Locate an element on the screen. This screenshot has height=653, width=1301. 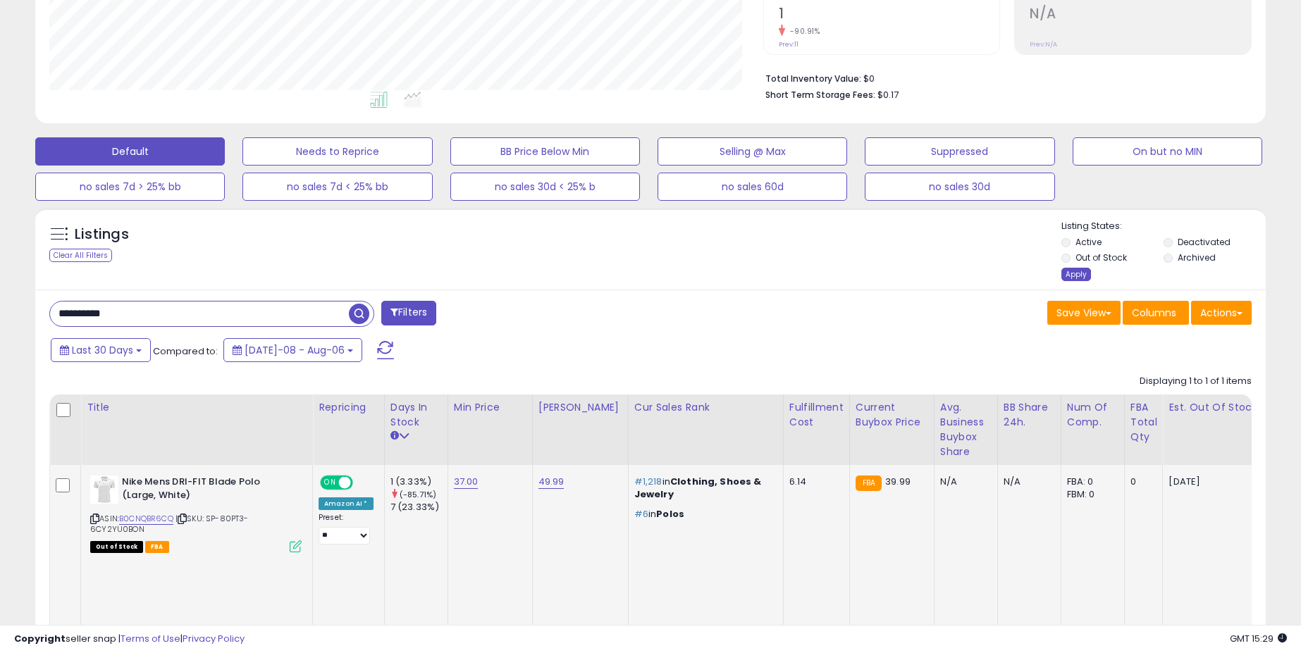
div: Clear All Filters is located at coordinates (80, 255).